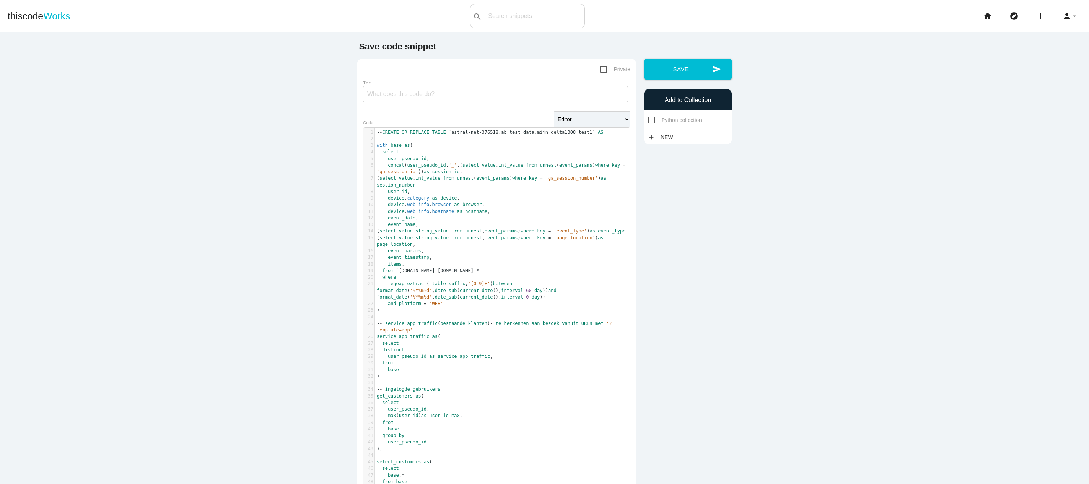 Image resolution: width=1089 pixels, height=484 pixels. Describe the element at coordinates (393, 476) in the screenshot. I see `span: base` at that location.